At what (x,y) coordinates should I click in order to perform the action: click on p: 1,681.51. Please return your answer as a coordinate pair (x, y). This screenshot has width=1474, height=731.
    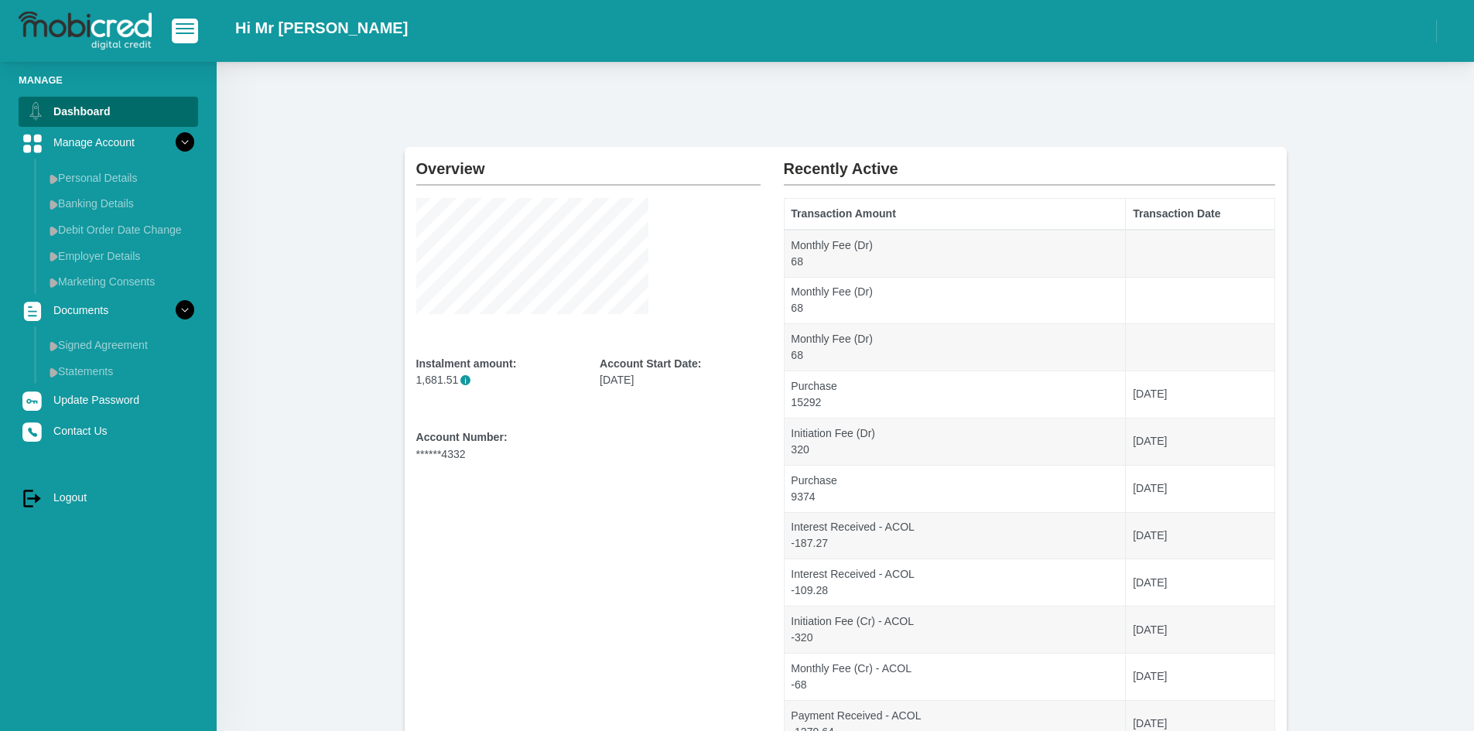
    Looking at the image, I should click on (497, 380).